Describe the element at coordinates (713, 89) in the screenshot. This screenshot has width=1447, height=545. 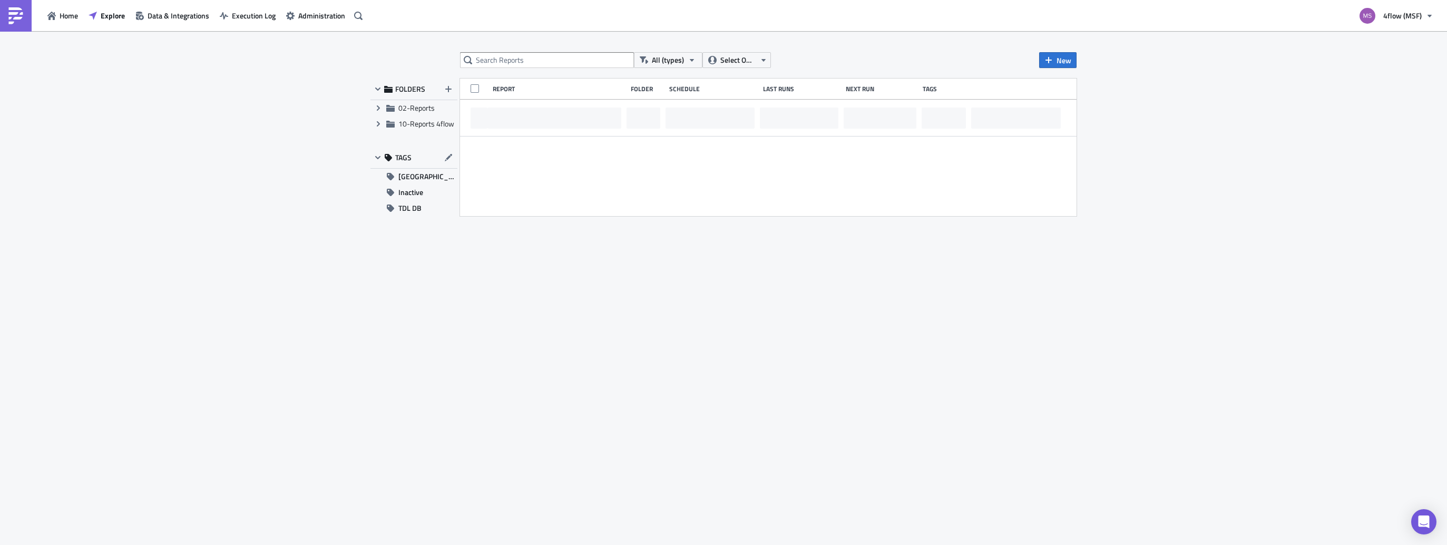
I see `div: Schedule` at that location.